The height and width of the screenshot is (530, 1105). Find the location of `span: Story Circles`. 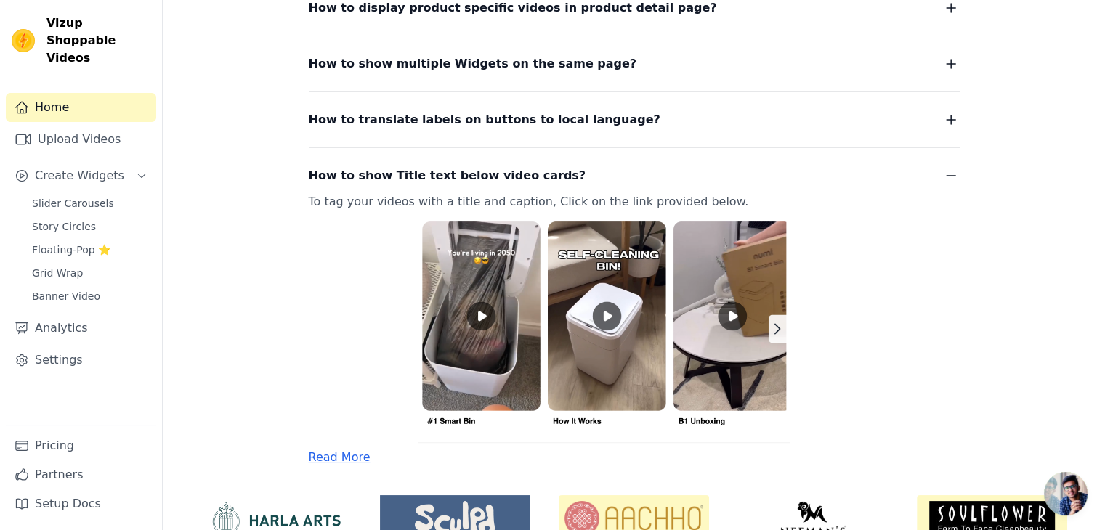

span: Story Circles is located at coordinates (64, 227).